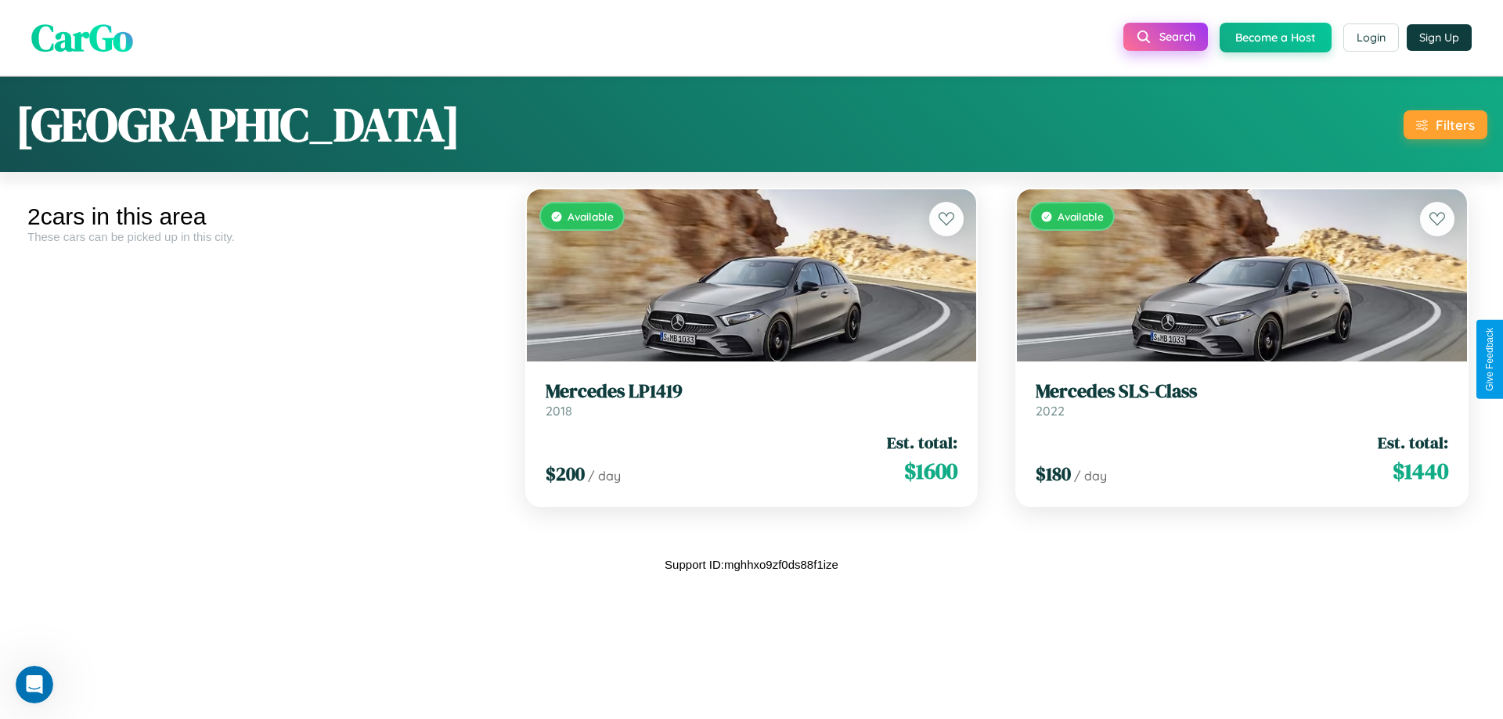  Describe the element at coordinates (1275, 38) in the screenshot. I see `button: Become a Host` at that location.